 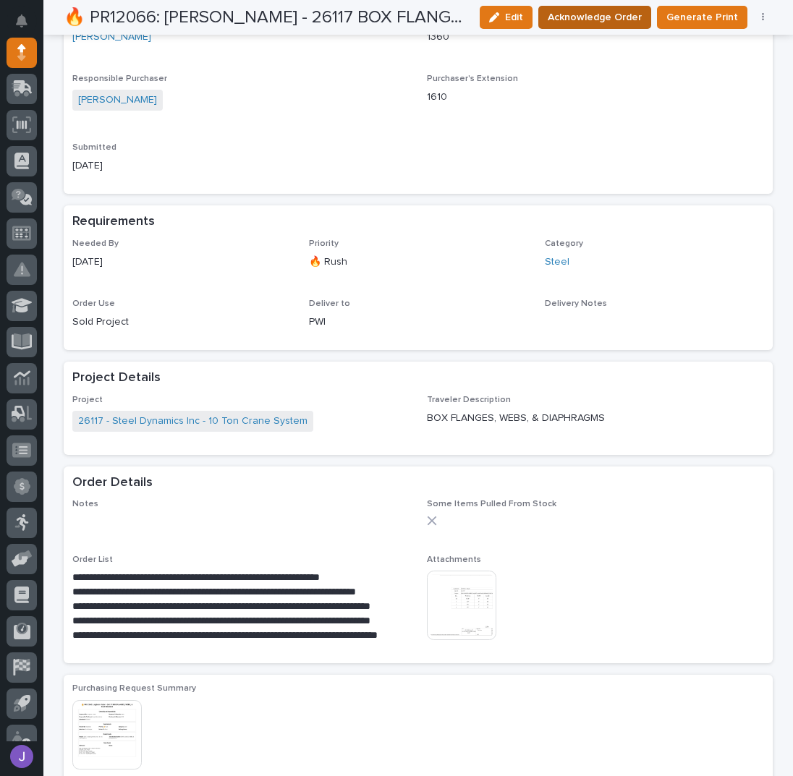 What do you see at coordinates (112, 483) in the screenshot?
I see `h2: Order Details` at bounding box center [112, 483].